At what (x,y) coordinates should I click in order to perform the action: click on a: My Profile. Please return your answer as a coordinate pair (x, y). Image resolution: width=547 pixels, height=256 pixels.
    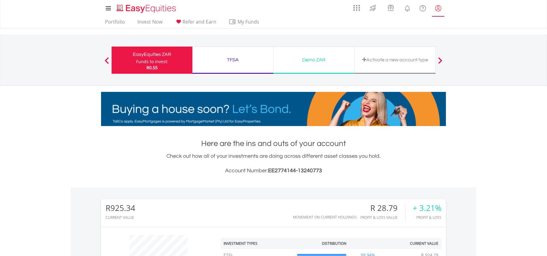
    Looking at the image, I should click on (438, 8).